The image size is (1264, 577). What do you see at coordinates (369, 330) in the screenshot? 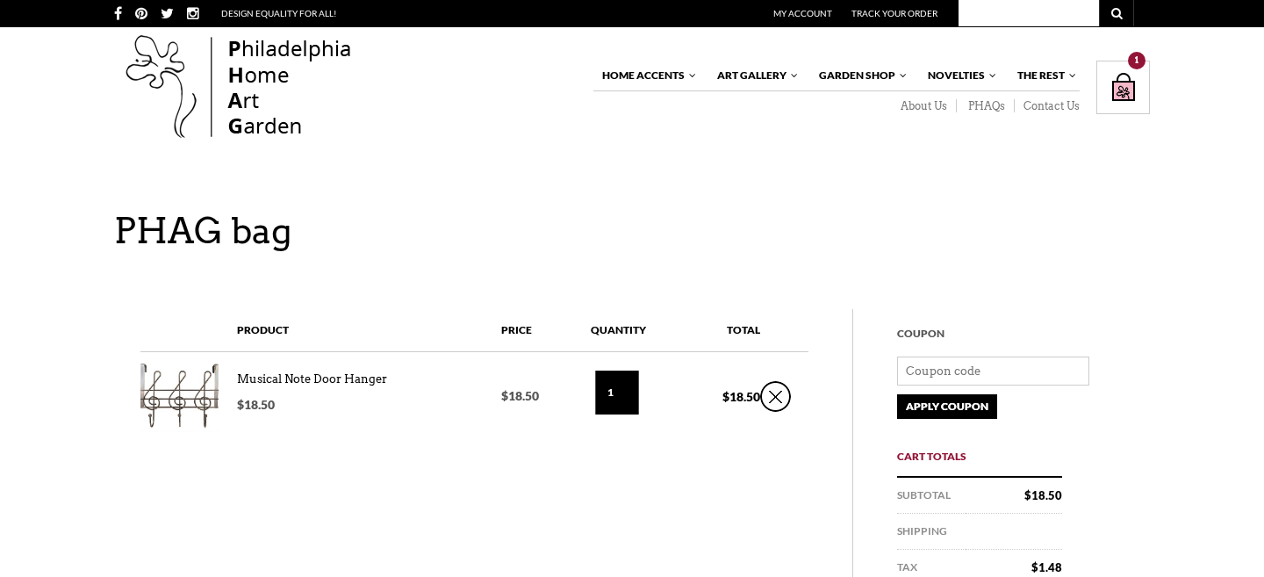
I see `th: Product` at bounding box center [369, 330].